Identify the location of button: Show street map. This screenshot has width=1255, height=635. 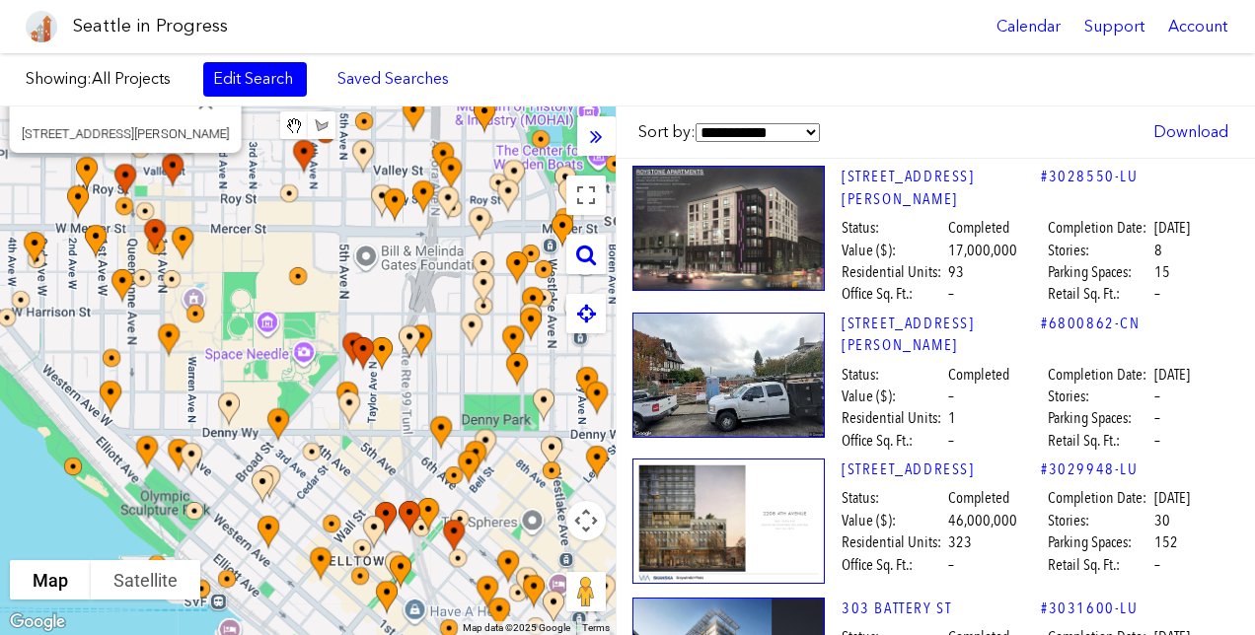
(50, 580).